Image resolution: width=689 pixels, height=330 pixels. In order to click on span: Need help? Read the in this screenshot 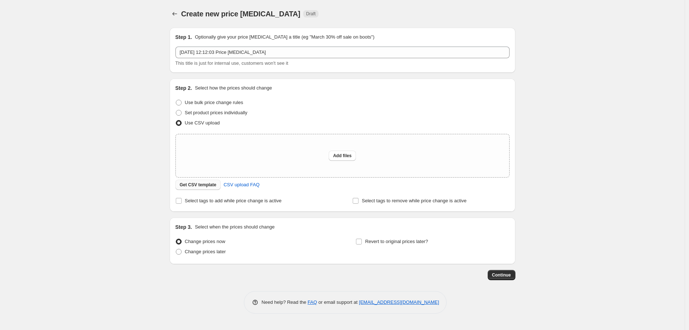, I will do `click(284, 302)`.